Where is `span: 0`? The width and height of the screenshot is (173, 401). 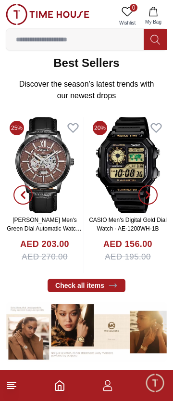
span: 0 is located at coordinates (134, 8).